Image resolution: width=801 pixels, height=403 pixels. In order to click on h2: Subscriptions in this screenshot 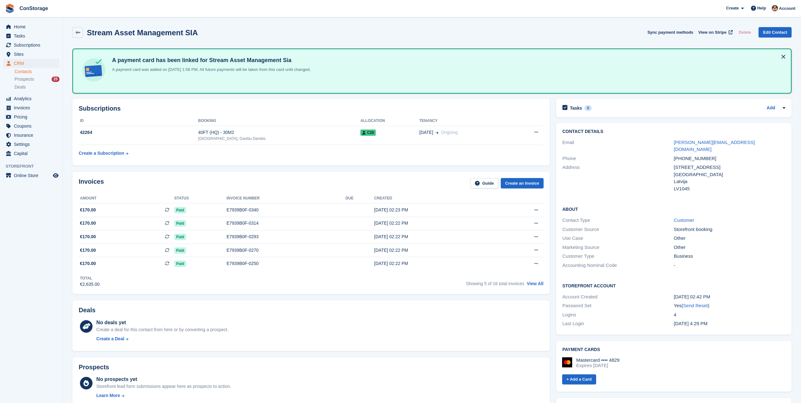, I will do `click(311, 108)`.